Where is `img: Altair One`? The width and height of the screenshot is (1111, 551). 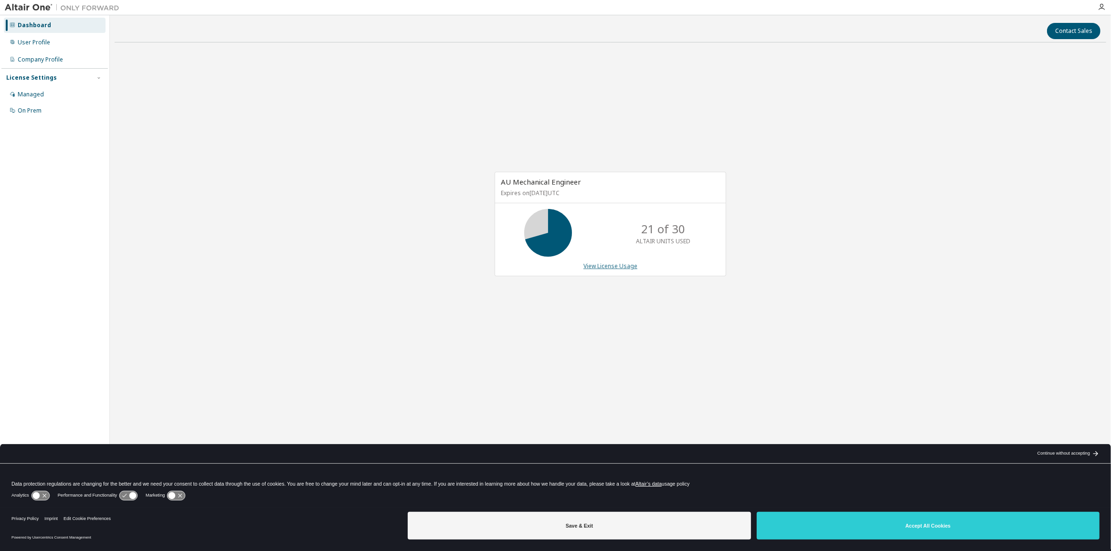 img: Altair One is located at coordinates (64, 8).